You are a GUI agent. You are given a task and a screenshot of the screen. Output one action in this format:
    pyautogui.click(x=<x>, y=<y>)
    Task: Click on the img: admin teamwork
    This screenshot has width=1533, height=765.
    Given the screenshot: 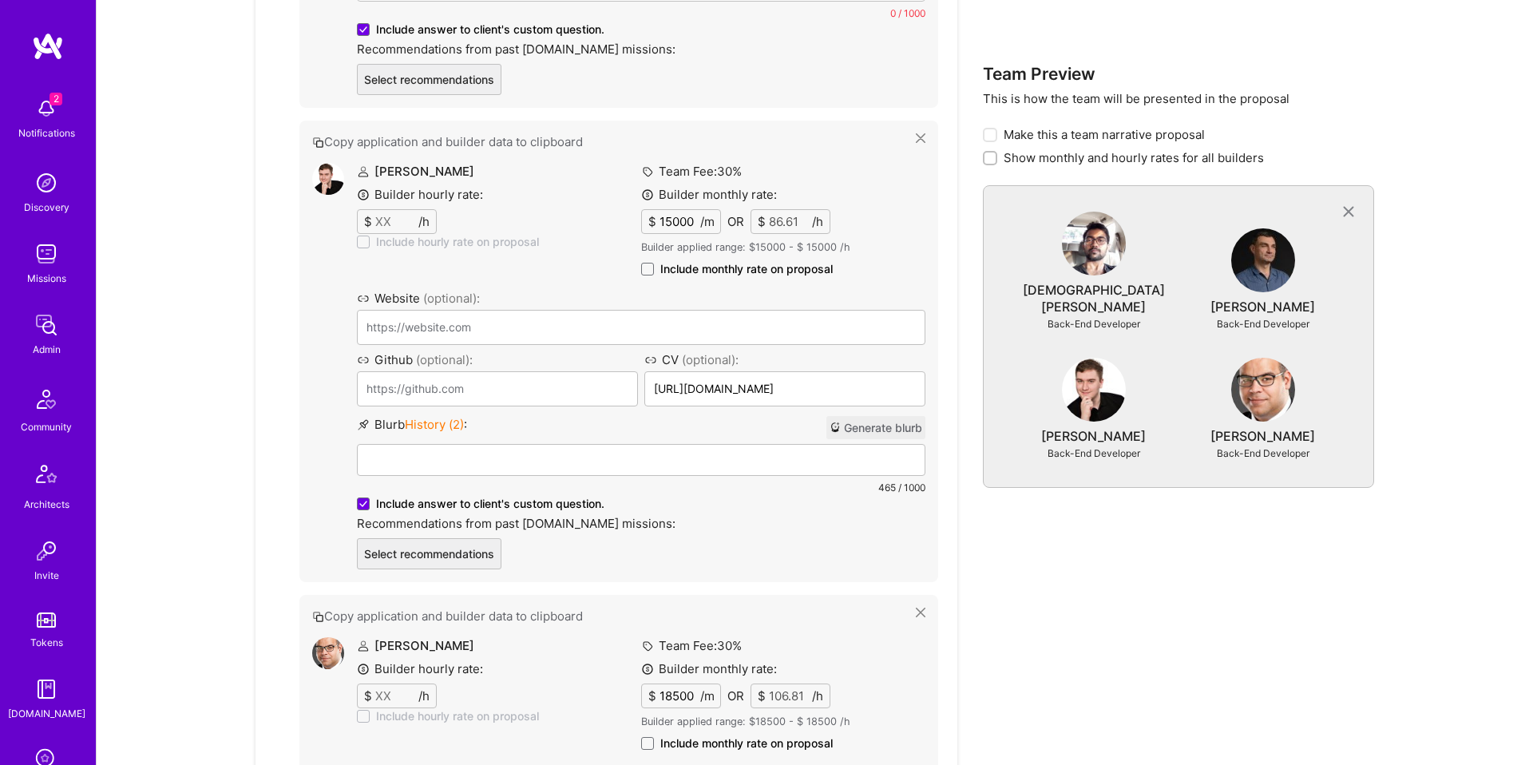 What is the action you would take?
    pyautogui.click(x=46, y=325)
    